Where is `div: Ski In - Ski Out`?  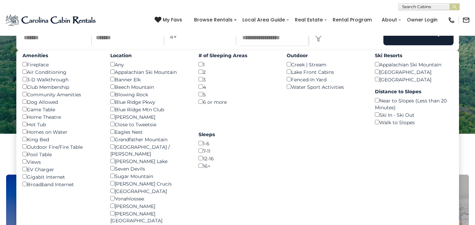 div: Ski In - Ski Out is located at coordinates (414, 115).